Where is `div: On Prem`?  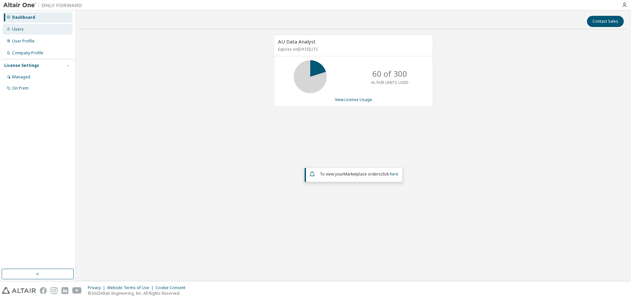 div: On Prem is located at coordinates (20, 88).